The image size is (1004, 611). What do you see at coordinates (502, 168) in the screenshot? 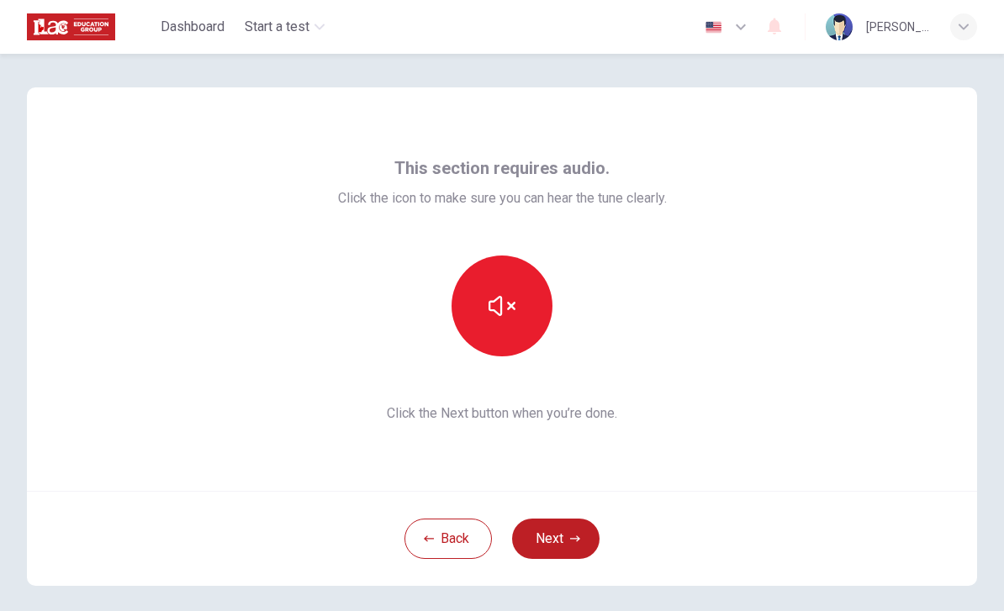
I see `span: This section requires audio.` at bounding box center [502, 168].